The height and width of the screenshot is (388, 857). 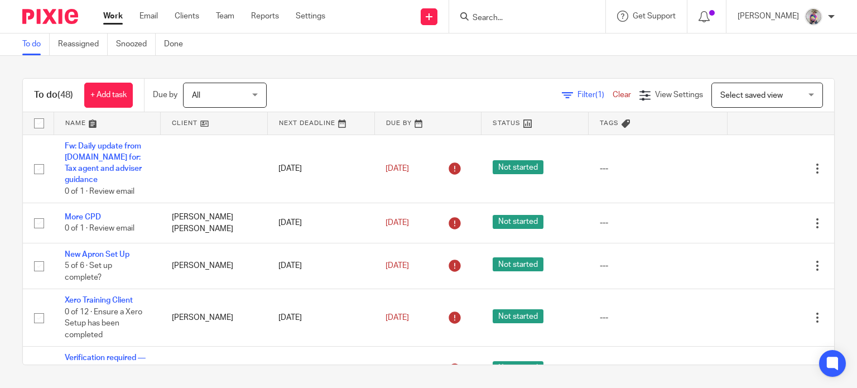 What do you see at coordinates (177, 44) in the screenshot?
I see `a: Done` at bounding box center [177, 44].